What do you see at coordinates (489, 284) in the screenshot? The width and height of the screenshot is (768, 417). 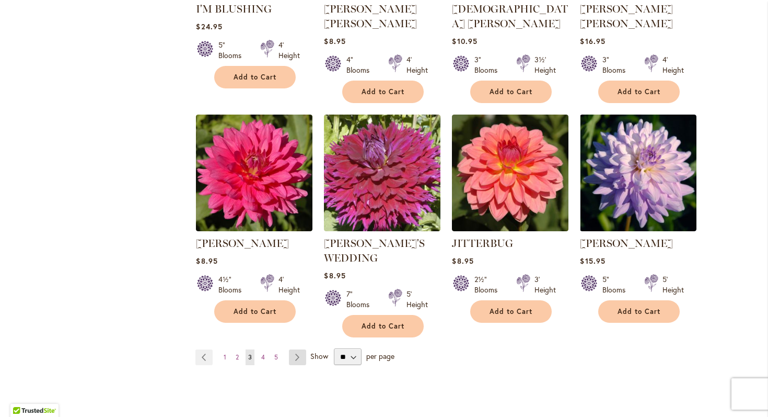 I see `div: 2½" Blooms` at bounding box center [489, 284].